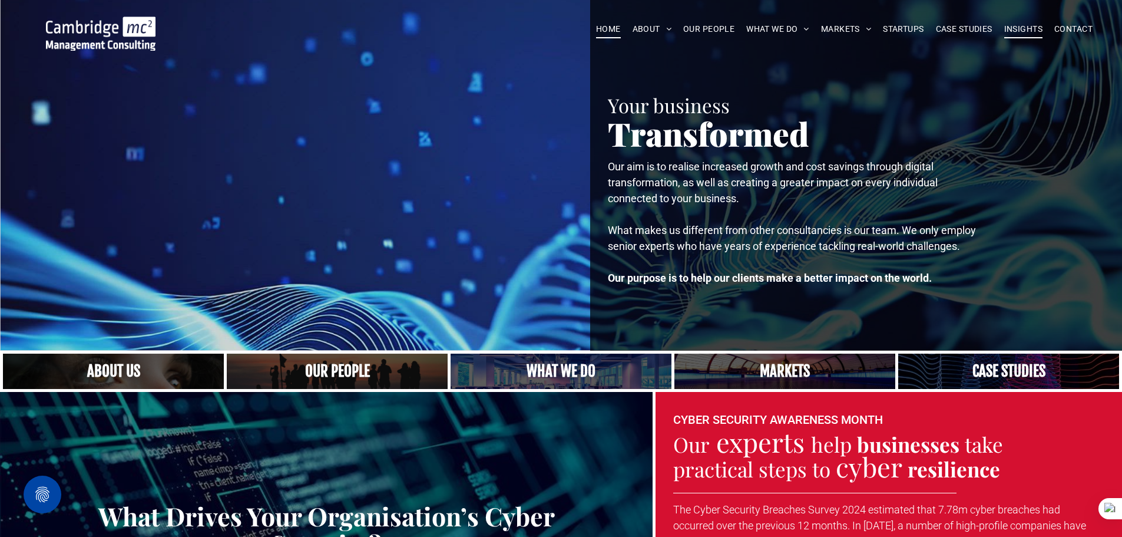 This screenshot has width=1122, height=537. What do you see at coordinates (869, 466) in the screenshot?
I see `span: cyber` at bounding box center [869, 466].